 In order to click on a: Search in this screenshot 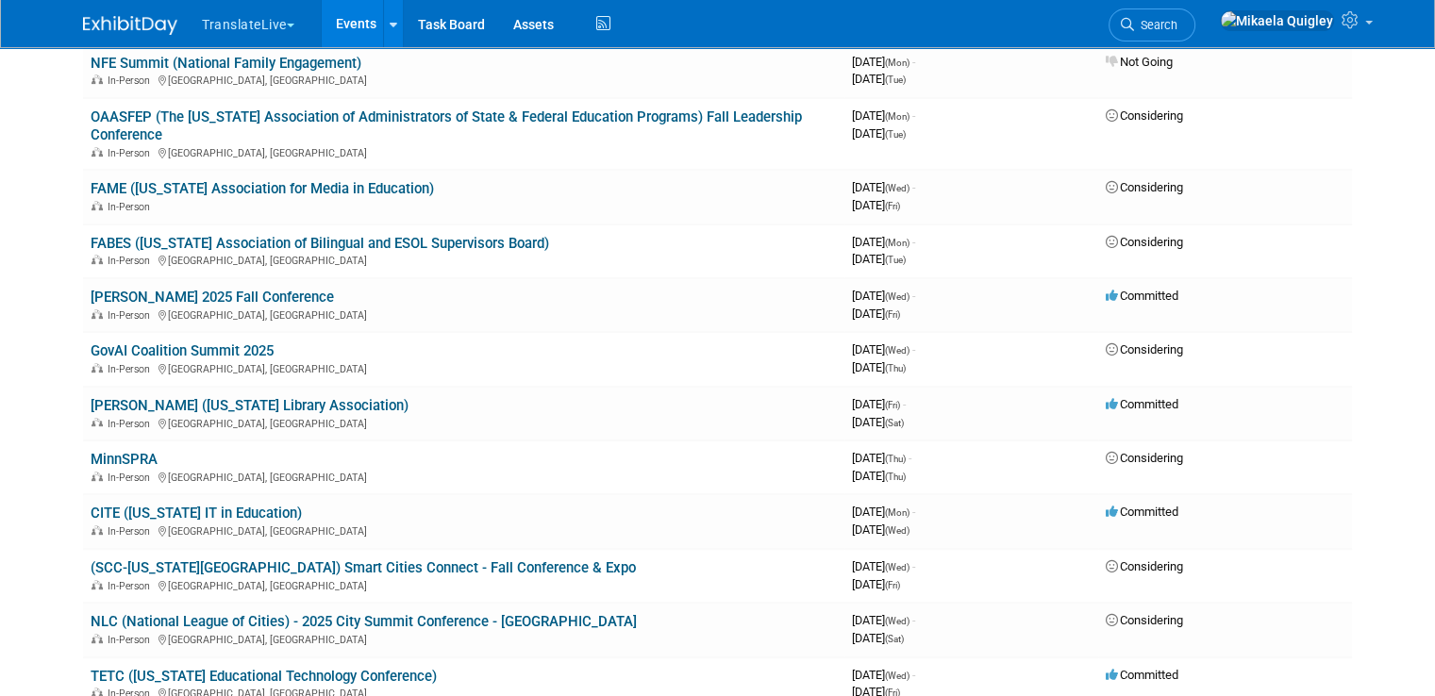, I will do `click(1152, 25)`.